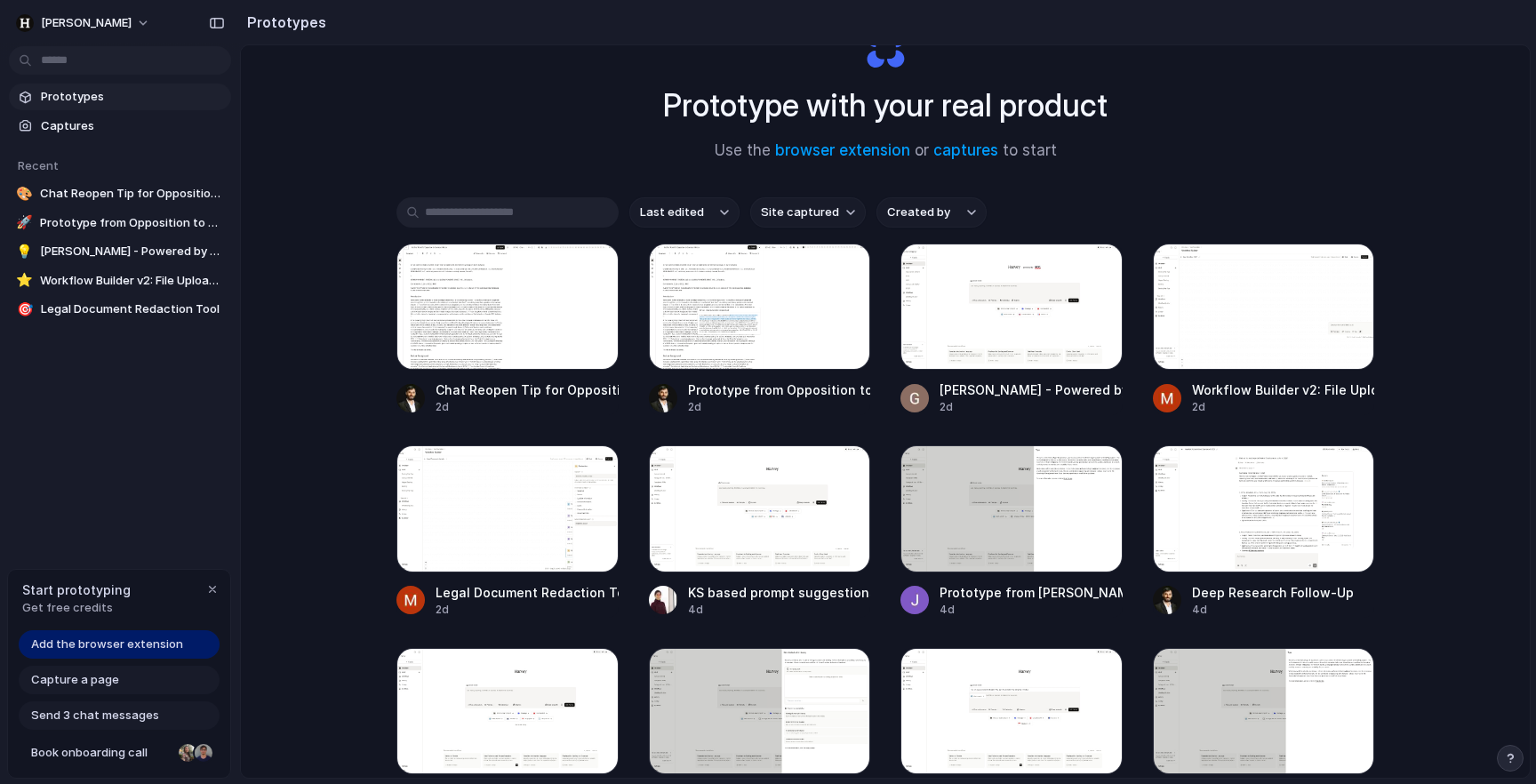  I want to click on div: Legal Document Redaction Tool, so click(527, 592).